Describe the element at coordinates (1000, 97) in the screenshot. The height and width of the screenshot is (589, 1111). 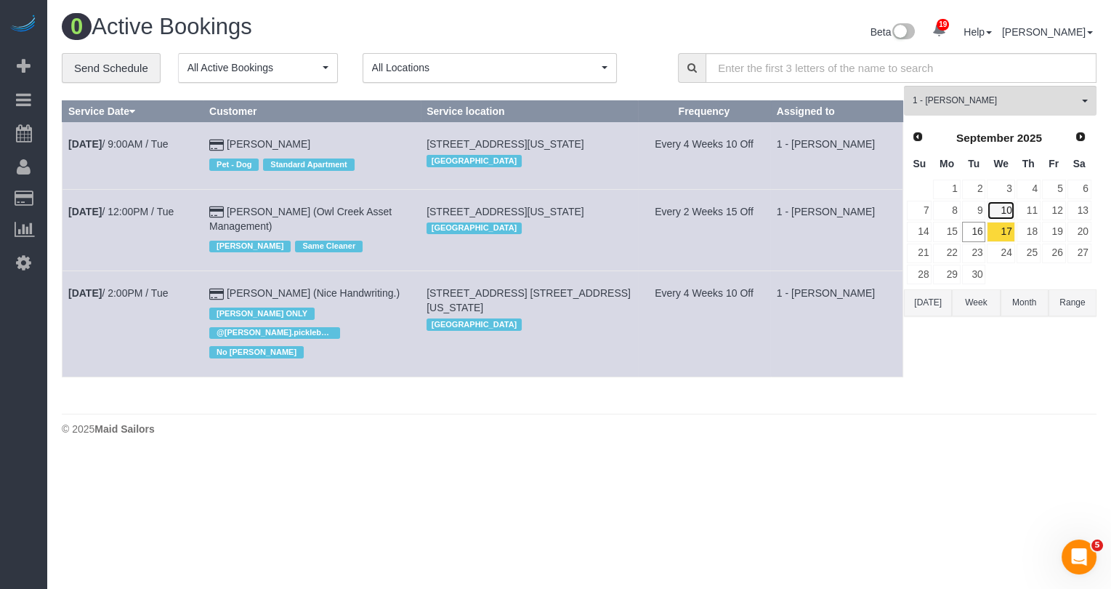
I see `ol: All Teams` at that location.